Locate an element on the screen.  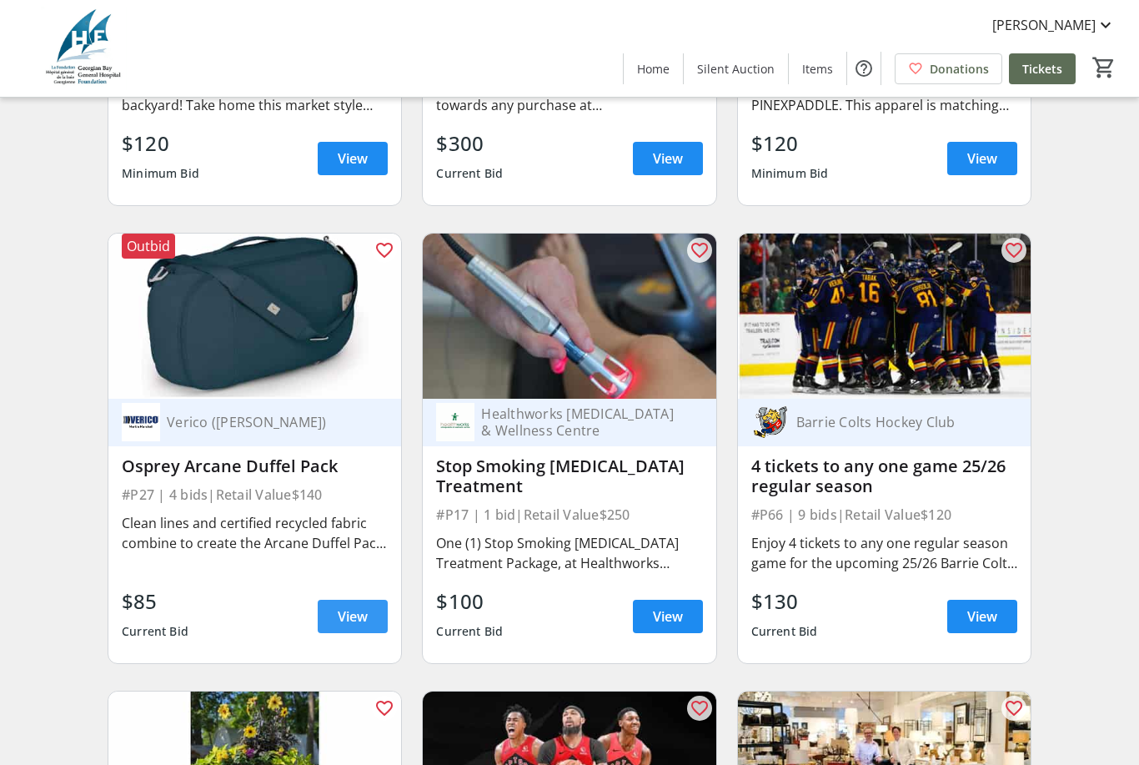
img: Georgian Bay General Hospital Foundation's Logo is located at coordinates (84, 48).